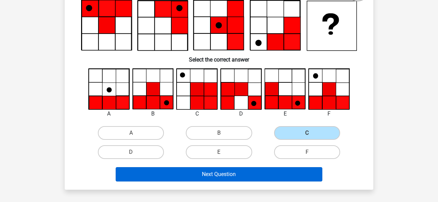 This screenshot has height=202, width=438. What do you see at coordinates (219, 152) in the screenshot?
I see `label: E` at bounding box center [219, 152].